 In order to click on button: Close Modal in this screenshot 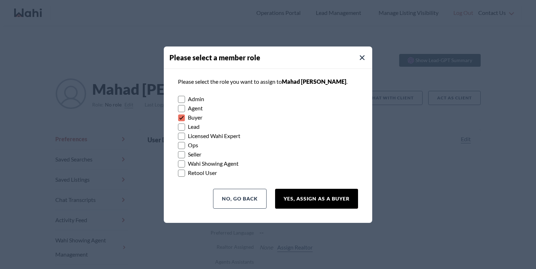, I will do `click(363, 58)`.